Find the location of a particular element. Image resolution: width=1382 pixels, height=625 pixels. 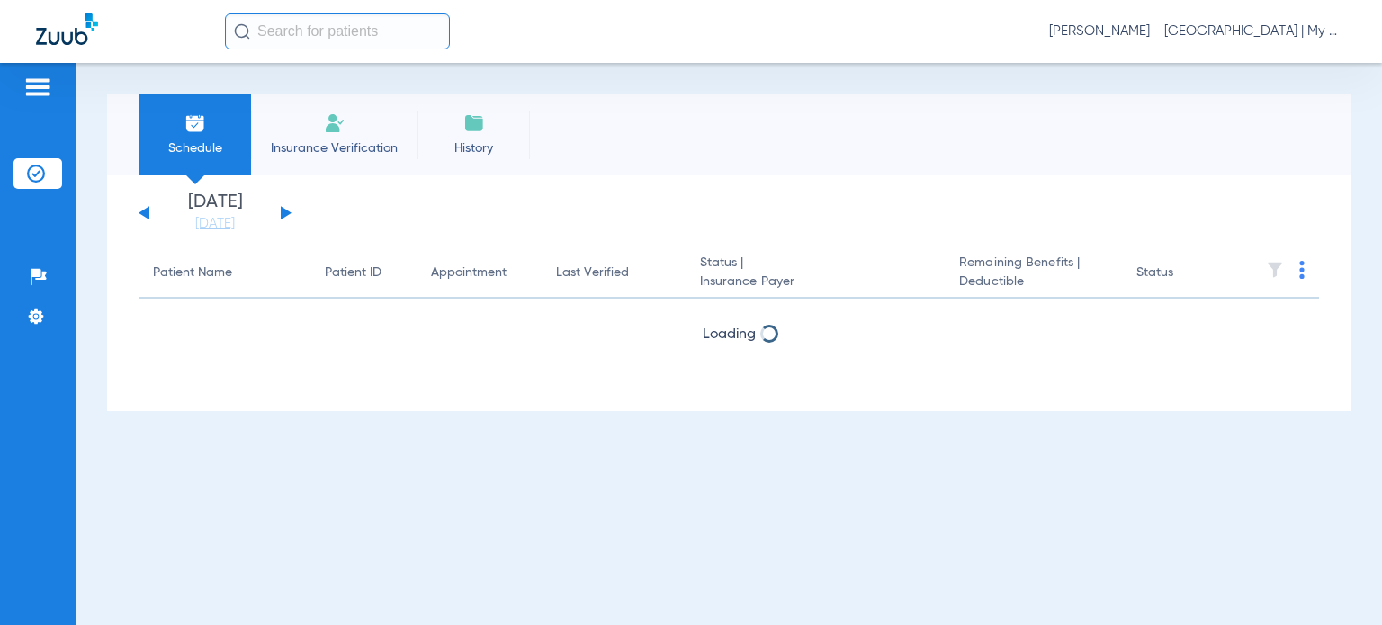

span: History is located at coordinates (473, 148).